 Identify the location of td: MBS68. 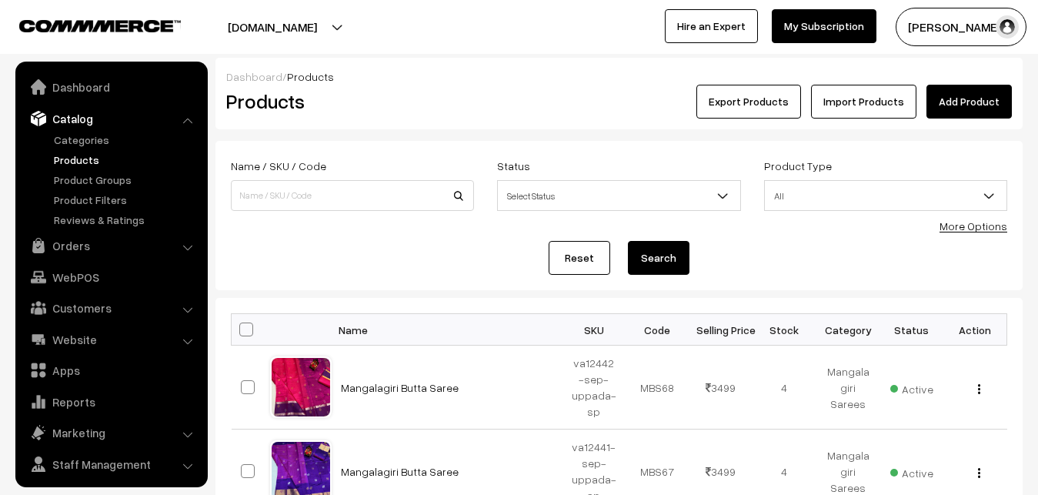
(657, 387).